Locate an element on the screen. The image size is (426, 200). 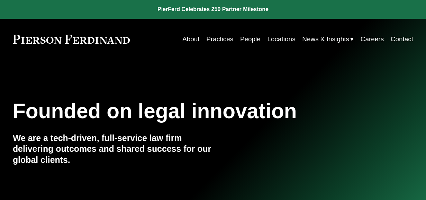
a: Practices is located at coordinates (220, 39).